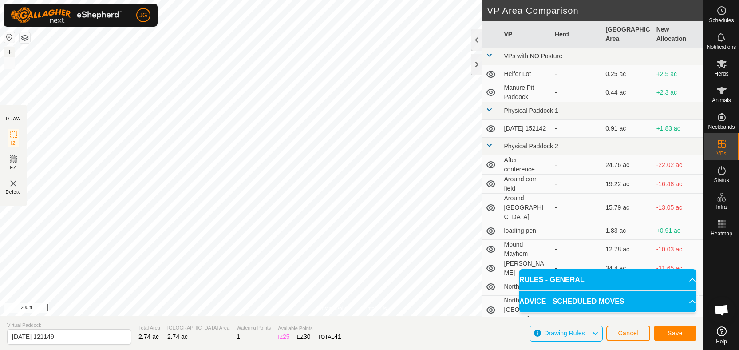  What do you see at coordinates (596, 11) in the screenshot?
I see `h2: VP Area Comparison` at bounding box center [596, 11].